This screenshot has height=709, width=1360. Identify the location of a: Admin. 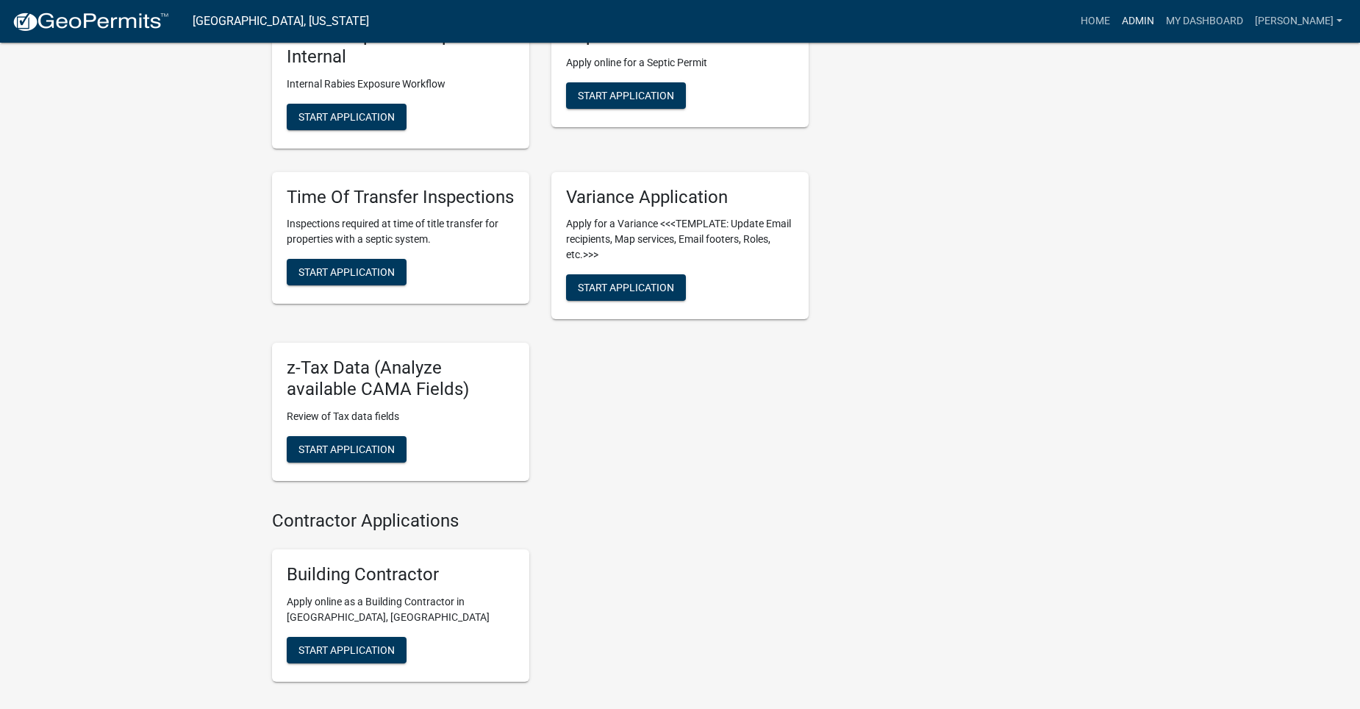
(1138, 21).